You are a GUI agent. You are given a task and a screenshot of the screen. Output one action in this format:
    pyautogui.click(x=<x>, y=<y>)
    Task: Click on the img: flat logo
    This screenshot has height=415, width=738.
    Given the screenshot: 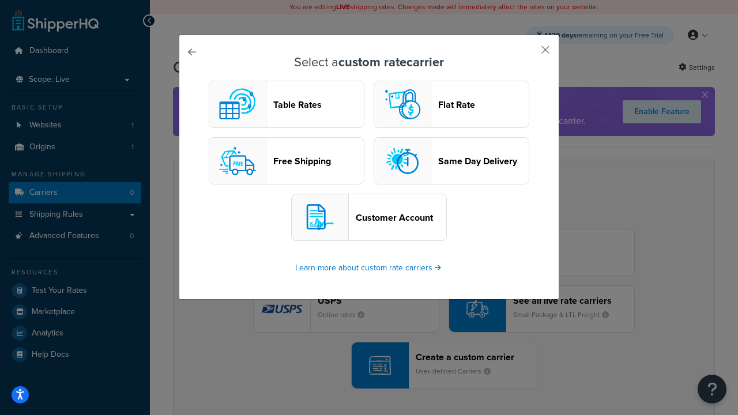 What is the action you would take?
    pyautogui.click(x=403, y=104)
    